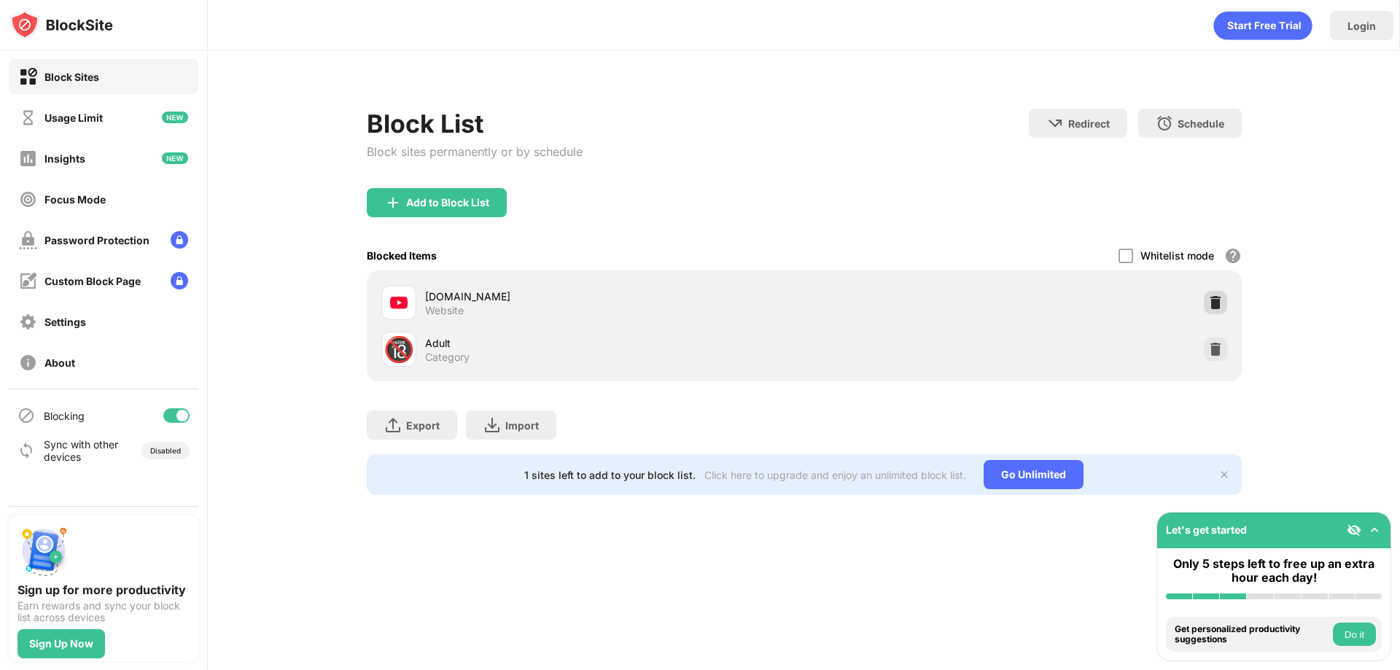  Describe the element at coordinates (444, 311) in the screenshot. I see `div: Website` at that location.